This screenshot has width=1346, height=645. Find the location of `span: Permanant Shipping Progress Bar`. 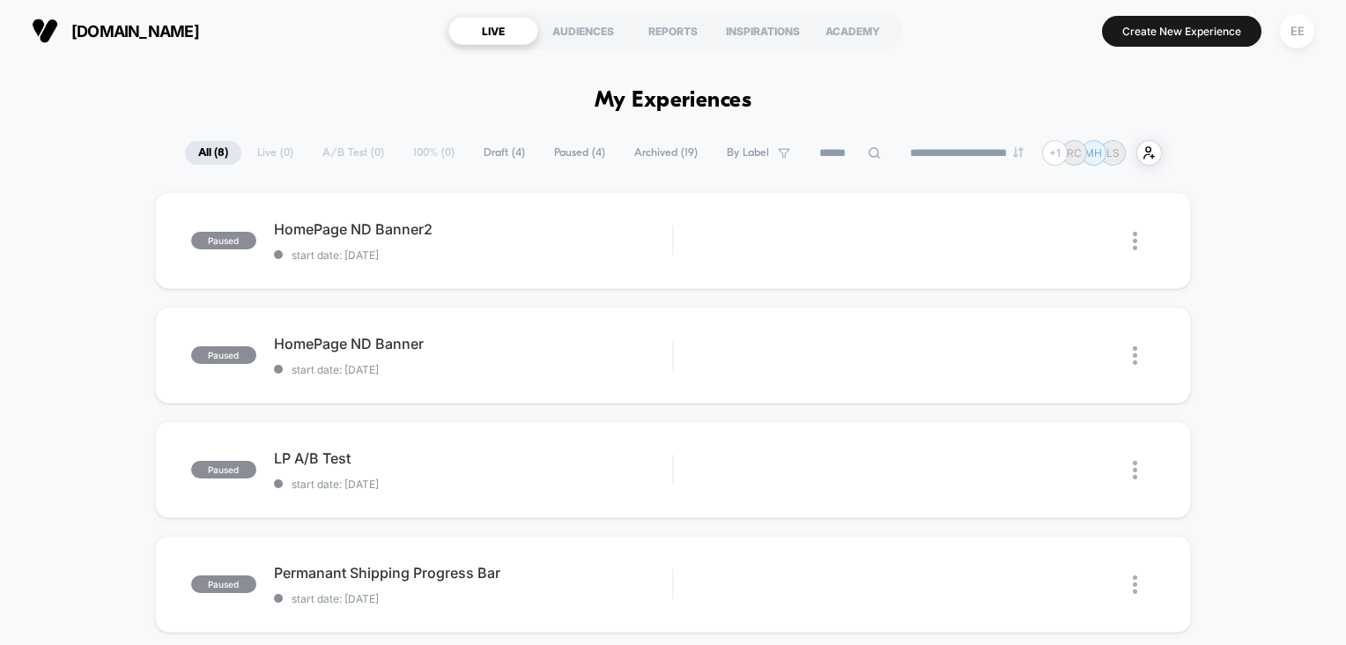

span: Permanant Shipping Progress Bar is located at coordinates (473, 573).